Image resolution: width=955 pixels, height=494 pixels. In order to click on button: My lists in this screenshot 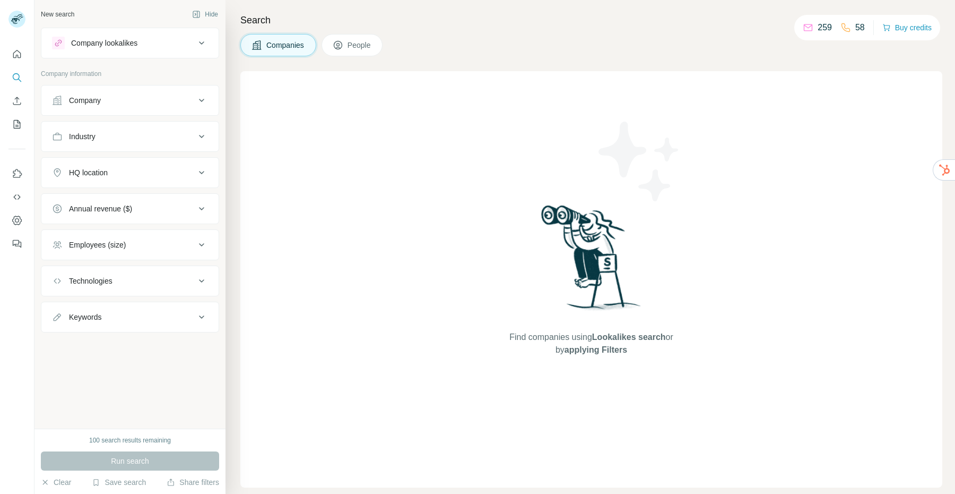, I will do `click(17, 124)`.